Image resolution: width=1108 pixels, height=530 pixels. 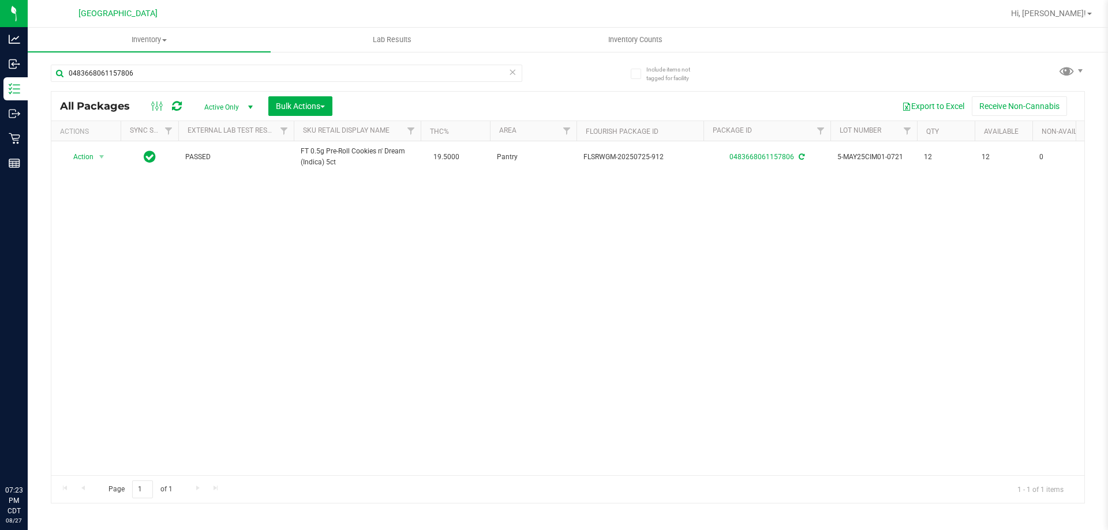 What do you see at coordinates (933, 106) in the screenshot?
I see `button: Export to Excel` at bounding box center [933, 106].